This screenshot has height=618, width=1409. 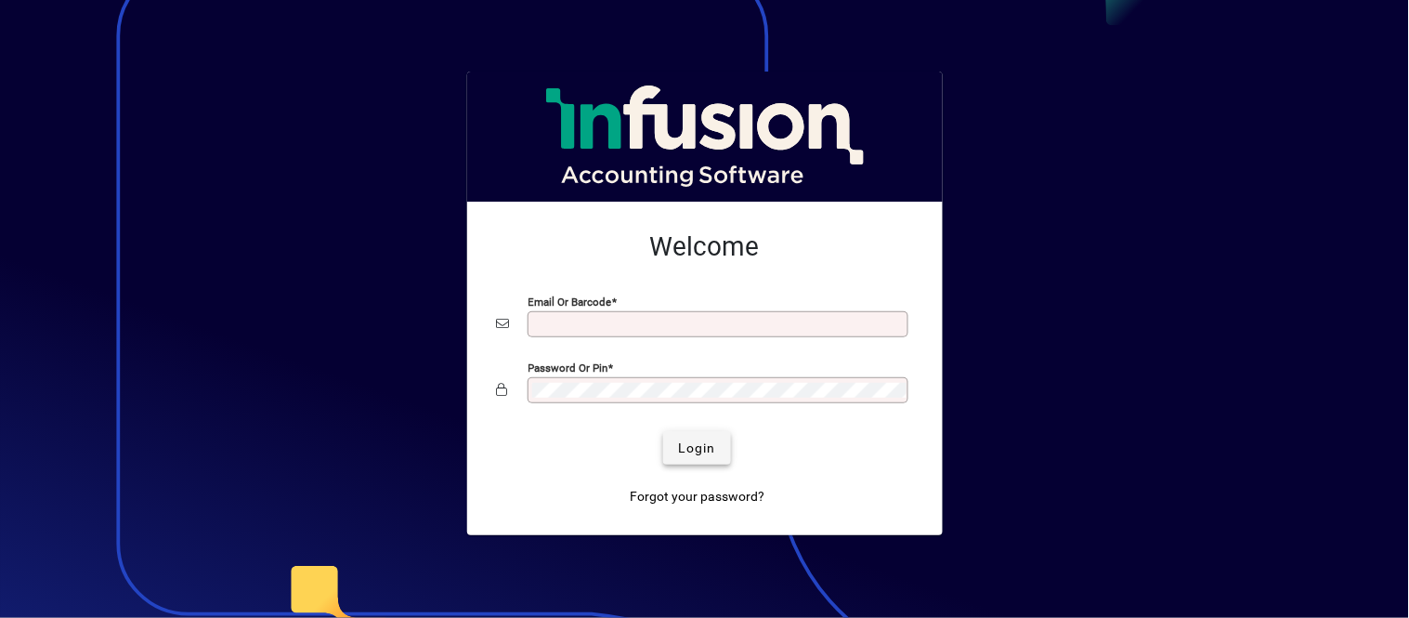 What do you see at coordinates (696, 496) in the screenshot?
I see `span: Forgot your password?` at bounding box center [696, 496].